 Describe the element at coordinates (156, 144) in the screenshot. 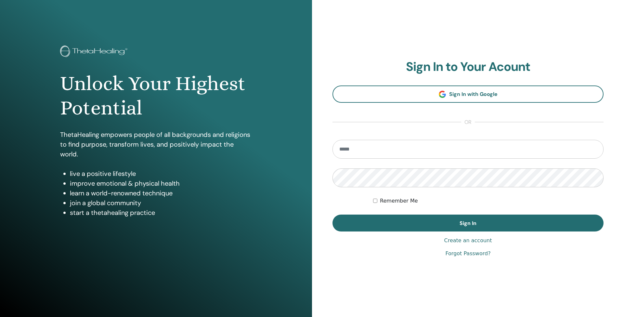

I see `p: ThetaHealing empowers people of all backgrounds and religions to find purpose, transform lives, a...` at that location.